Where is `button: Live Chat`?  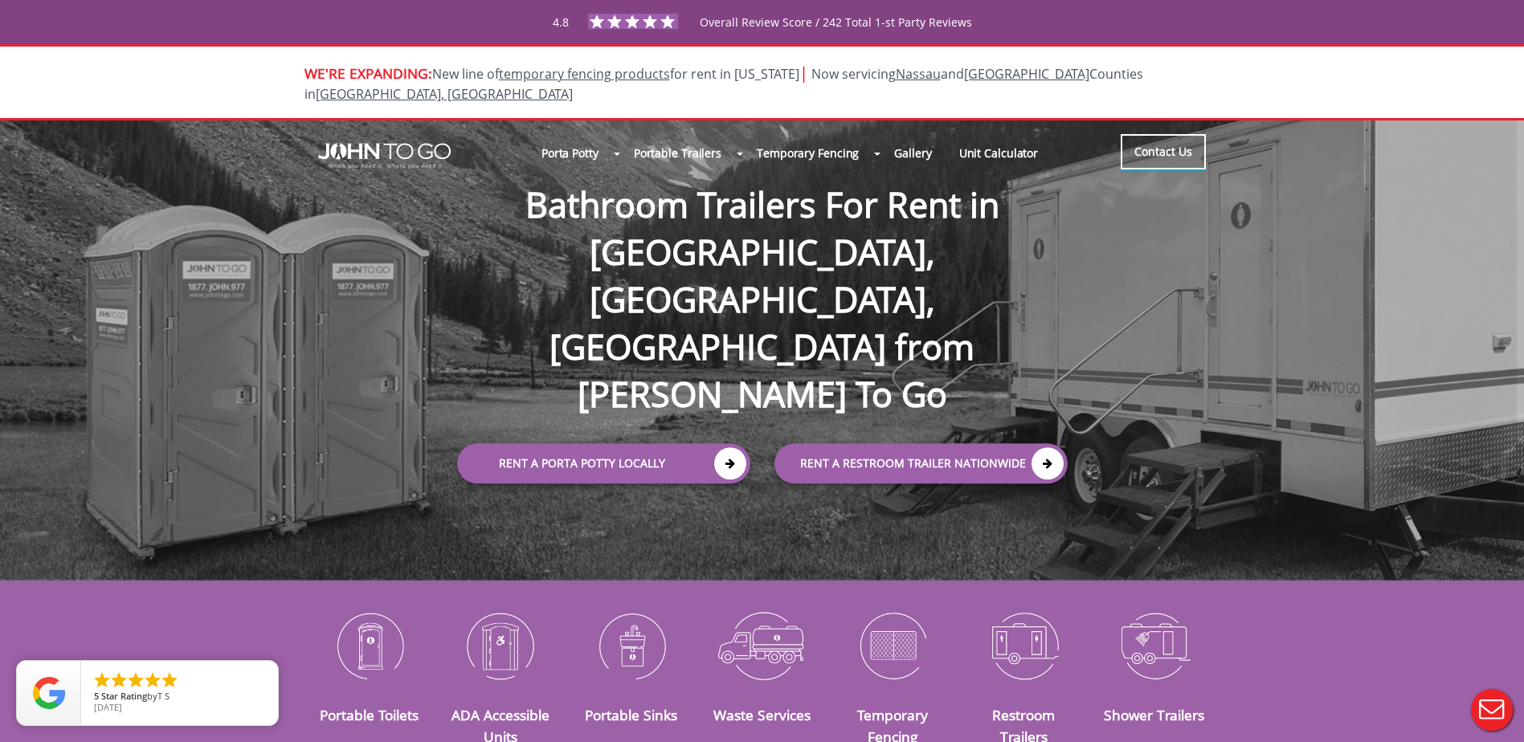
button: Live Chat is located at coordinates (1492, 710).